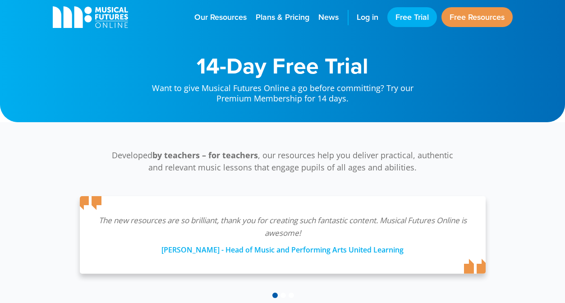  I want to click on span: Plans & Pricing, so click(282, 17).